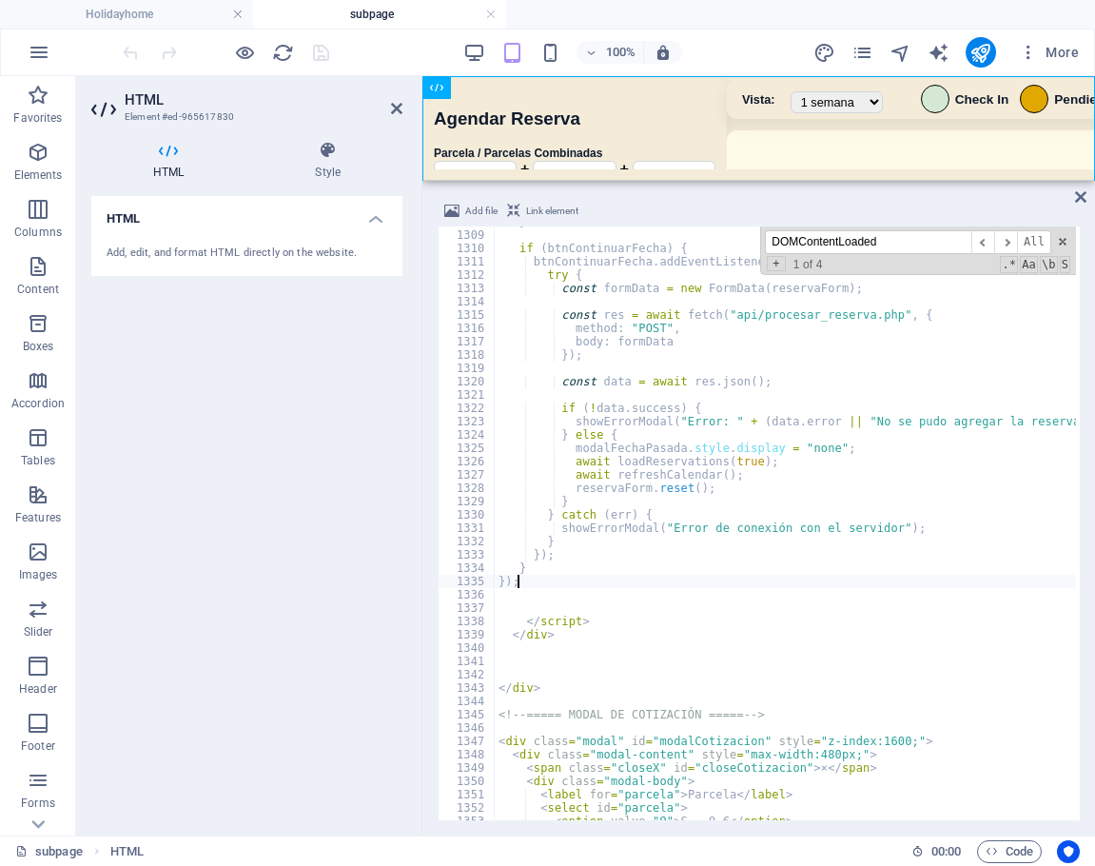 The height and width of the screenshot is (866, 1095). Describe the element at coordinates (467, 568) in the screenshot. I see `div: 1334` at that location.